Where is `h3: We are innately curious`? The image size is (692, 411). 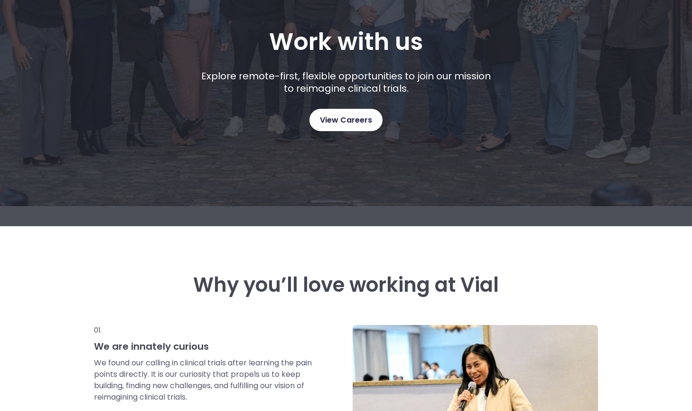 h3: We are innately curious is located at coordinates (204, 346).